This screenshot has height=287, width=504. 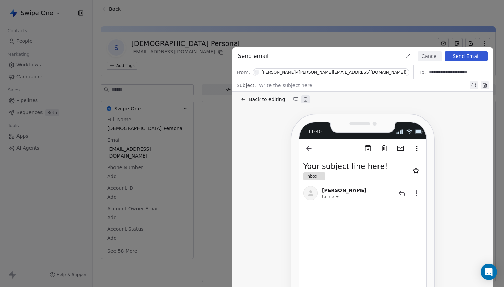 What do you see at coordinates (422, 72) in the screenshot?
I see `span: To:` at bounding box center [422, 72].